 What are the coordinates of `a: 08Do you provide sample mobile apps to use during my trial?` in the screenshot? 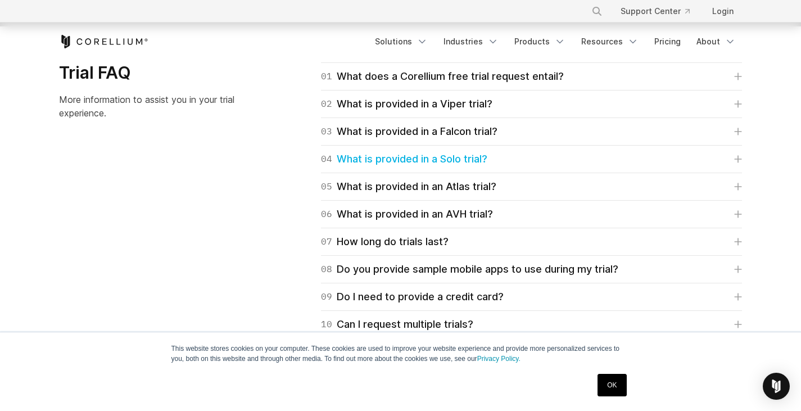 It's located at (531, 269).